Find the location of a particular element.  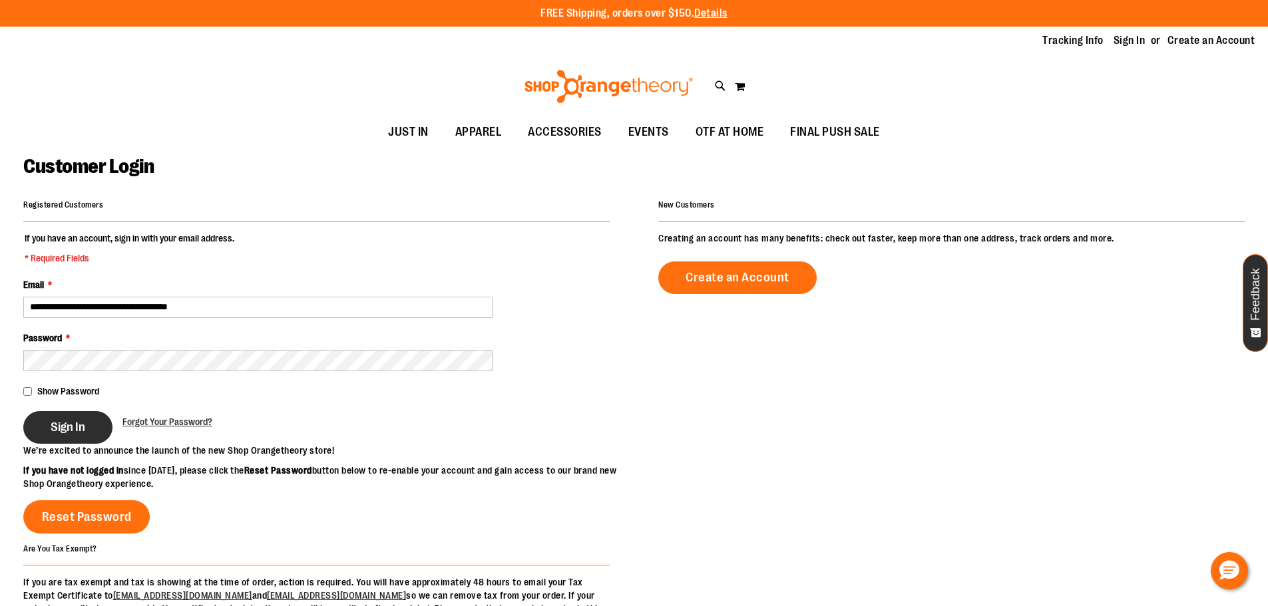

strong: New Customers is located at coordinates (686, 205).